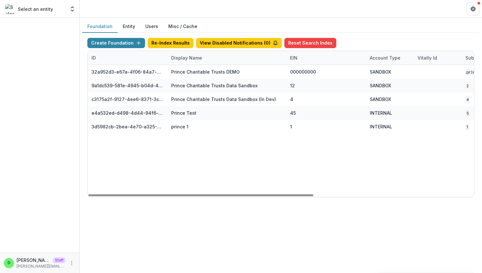 The width and height of the screenshot is (482, 273). I want to click on p: Staff, so click(59, 260).